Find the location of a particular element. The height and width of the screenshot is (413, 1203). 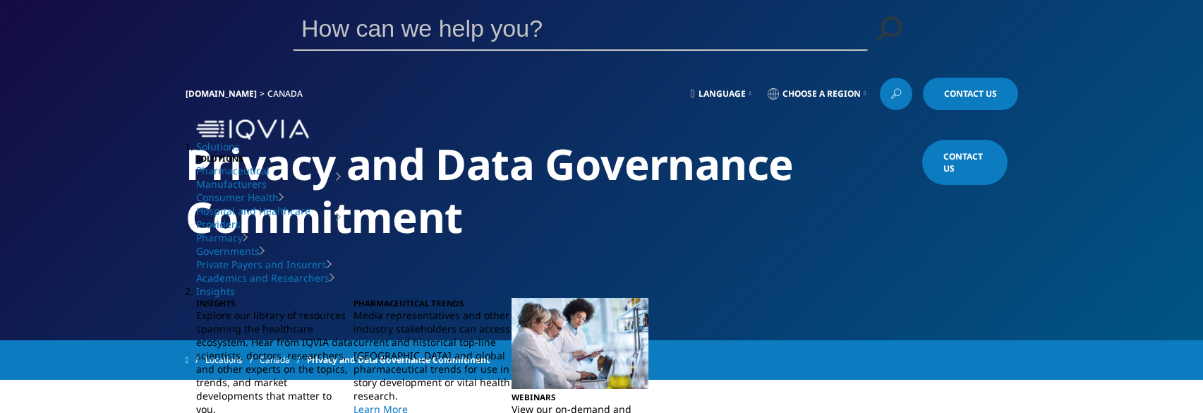

a: Hospital and Healthcare Providers is located at coordinates (266, 217).